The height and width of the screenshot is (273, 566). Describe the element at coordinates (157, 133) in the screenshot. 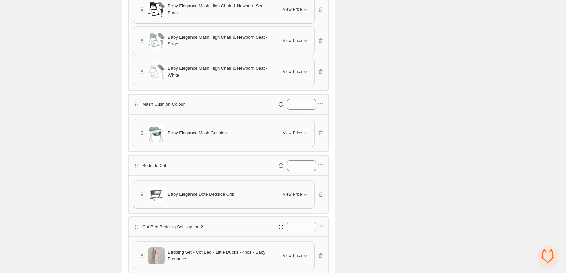

I see `img: Baby Elegance Mash Cushion` at that location.